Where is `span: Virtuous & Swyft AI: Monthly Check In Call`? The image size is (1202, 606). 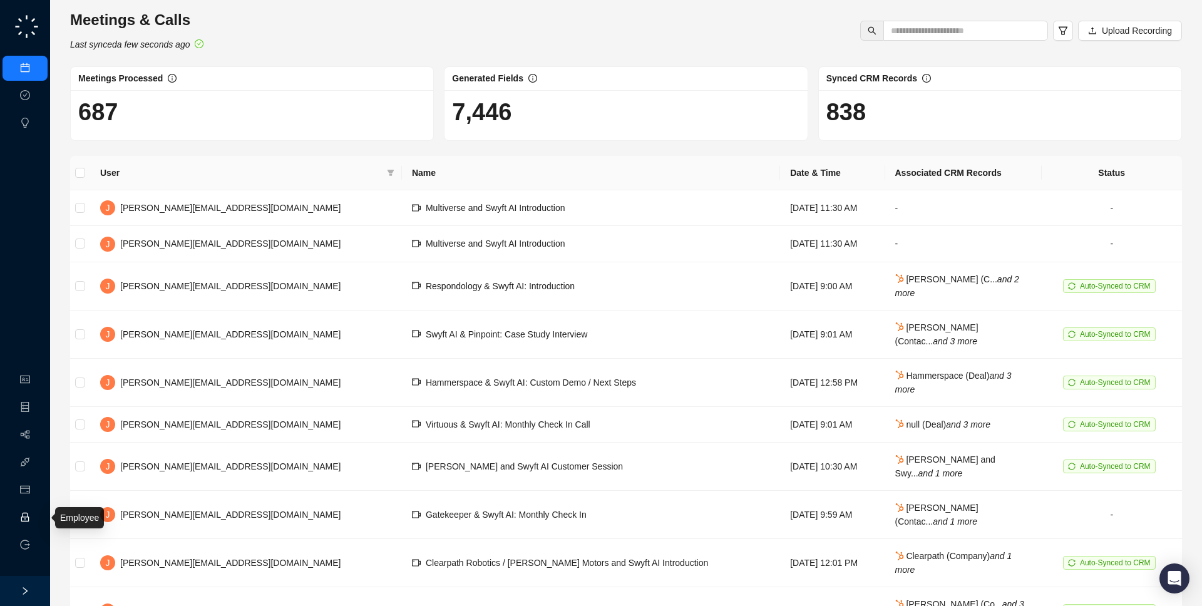 span: Virtuous & Swyft AI: Monthly Check In Call is located at coordinates (508, 424).